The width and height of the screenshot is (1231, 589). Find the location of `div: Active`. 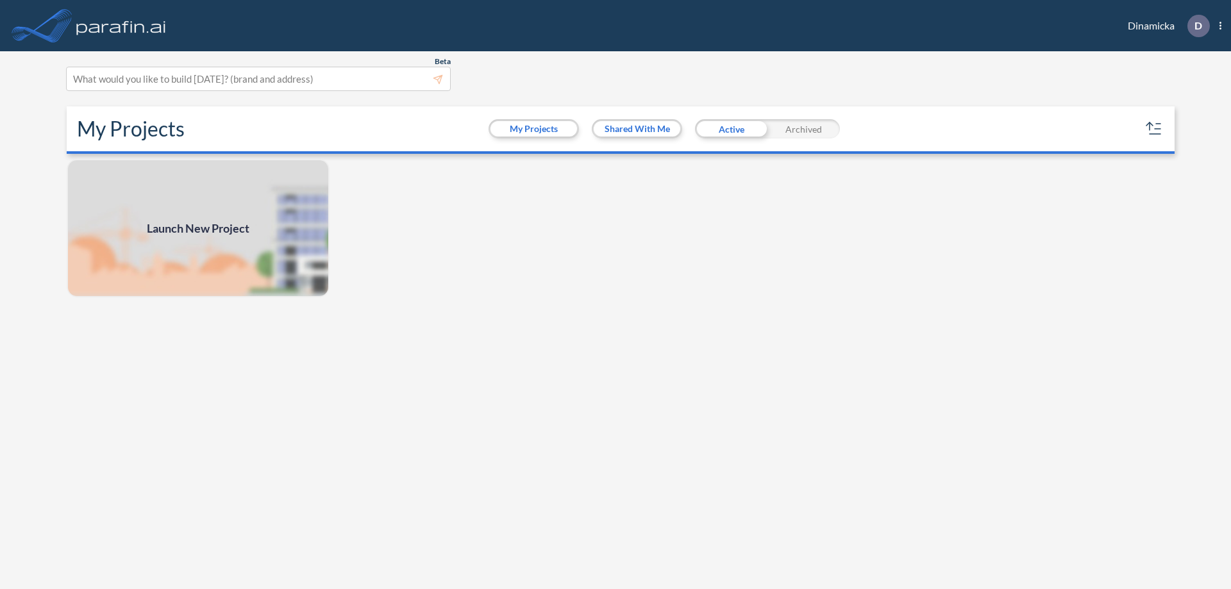

div: Active is located at coordinates (731, 129).